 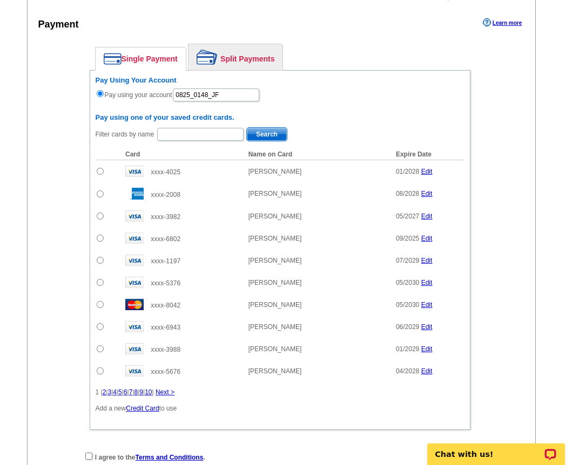 What do you see at coordinates (267, 134) in the screenshot?
I see `span: Search` at bounding box center [267, 134].